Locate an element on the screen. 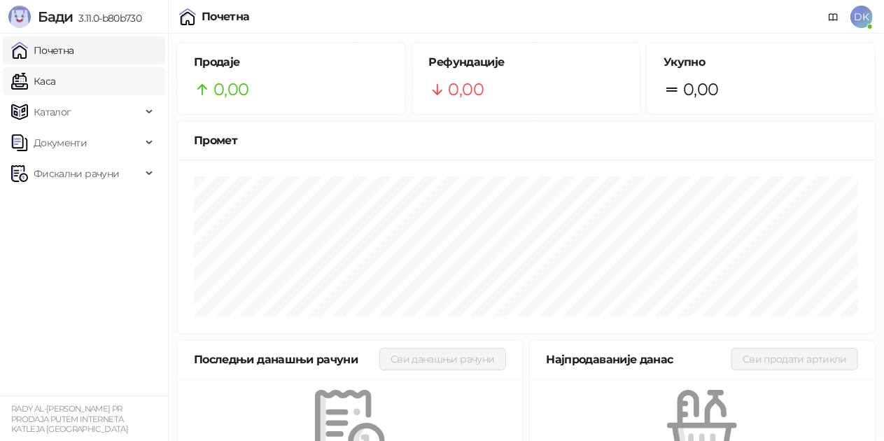 This screenshot has width=884, height=441. img: Logo is located at coordinates (20, 17).